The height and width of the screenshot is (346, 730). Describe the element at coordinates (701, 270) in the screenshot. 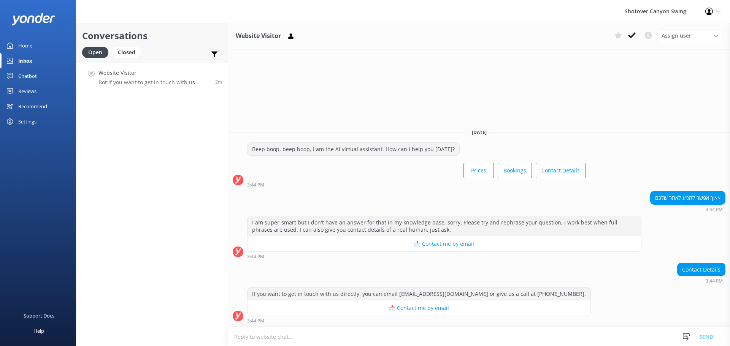

I see `div: Contact Details` at that location.